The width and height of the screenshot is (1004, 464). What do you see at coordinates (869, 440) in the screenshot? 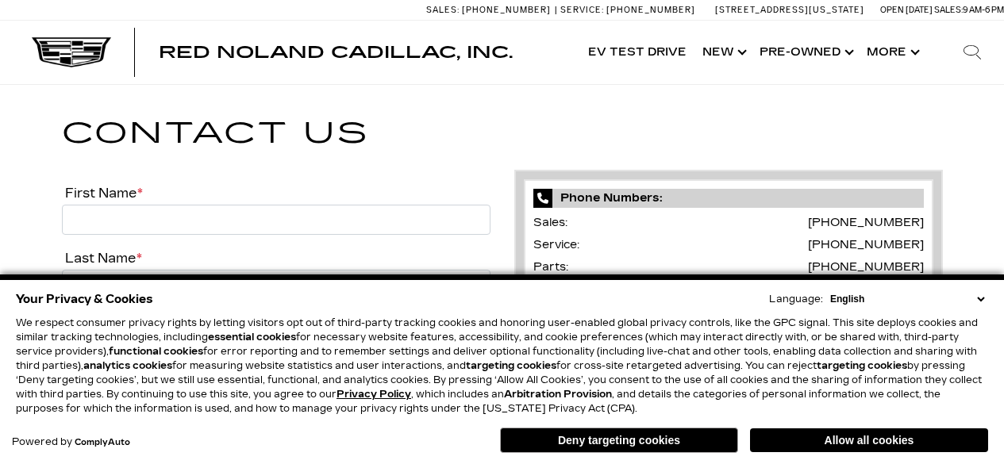
I see `button: Allow all cookies` at bounding box center [869, 440].